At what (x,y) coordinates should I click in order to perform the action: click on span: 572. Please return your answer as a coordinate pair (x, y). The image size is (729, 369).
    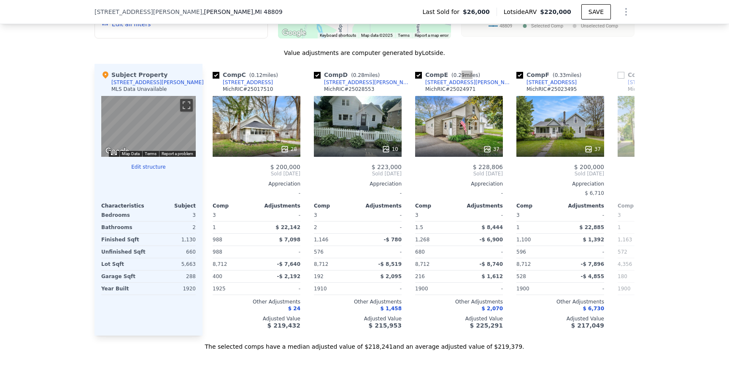
    Looking at the image, I should click on (623, 252).